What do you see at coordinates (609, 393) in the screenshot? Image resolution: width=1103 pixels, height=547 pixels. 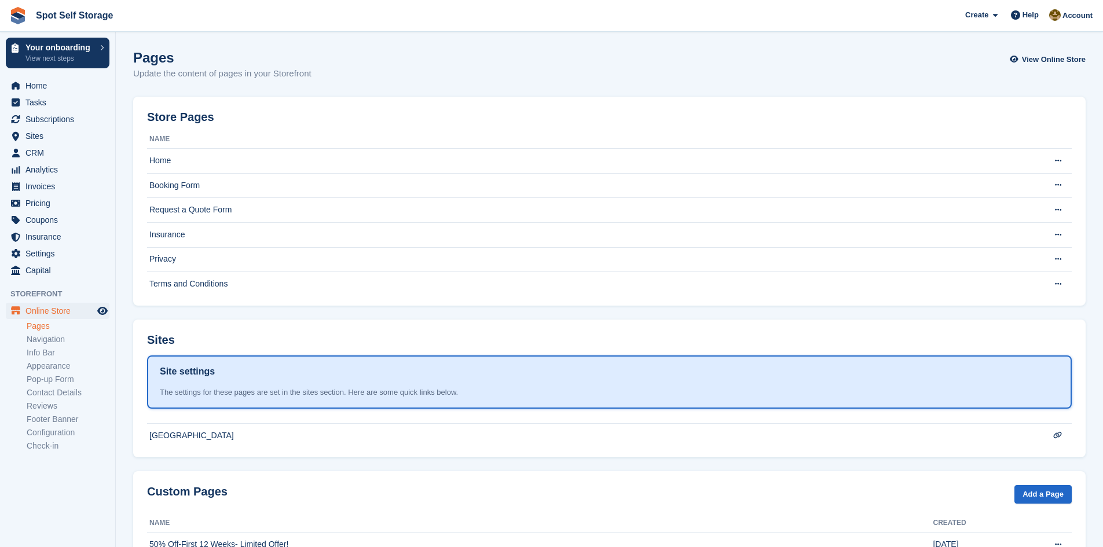 I see `div: The settings for these pages are set in the sites section. Here are some quick links below.` at bounding box center [609, 393].